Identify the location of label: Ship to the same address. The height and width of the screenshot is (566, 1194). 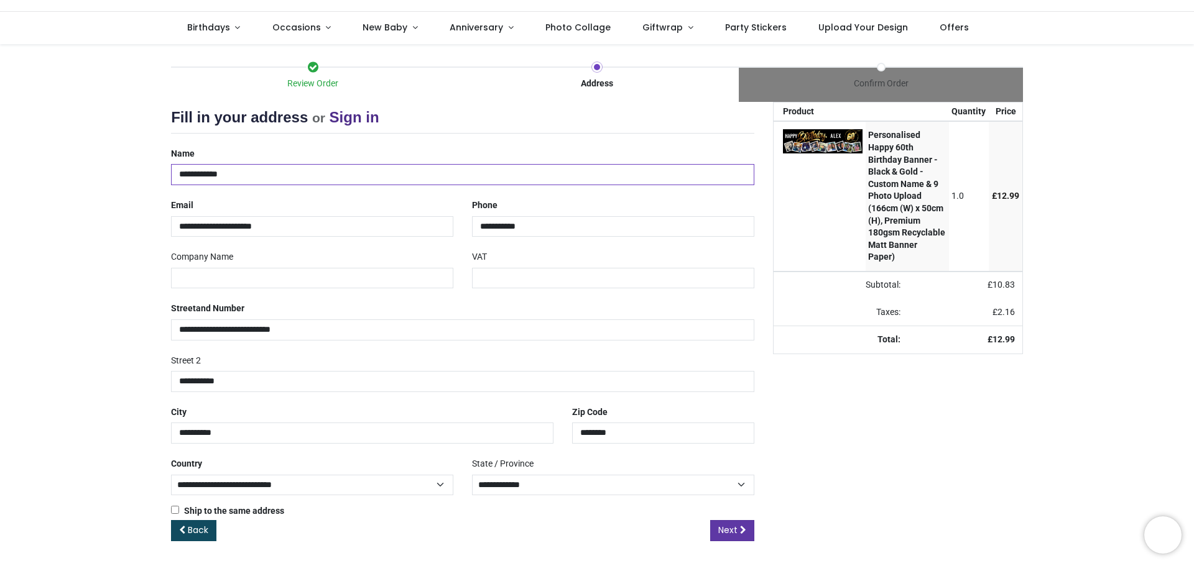
(228, 512).